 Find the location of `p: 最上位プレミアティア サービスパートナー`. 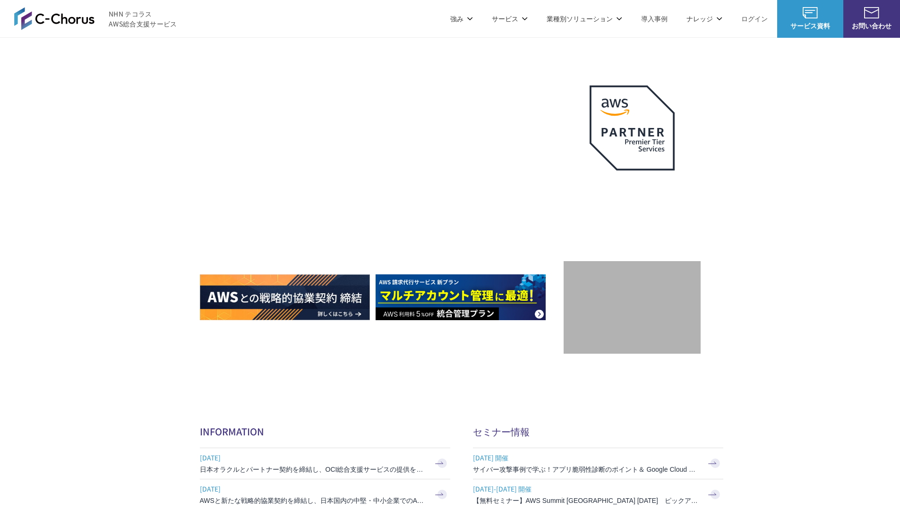

p: 最上位プレミアティア サービスパートナー is located at coordinates (632, 200).